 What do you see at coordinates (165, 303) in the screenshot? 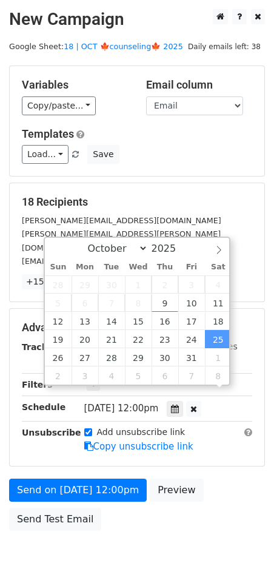
I see `span: October 9, 2025` at bounding box center [165, 303].